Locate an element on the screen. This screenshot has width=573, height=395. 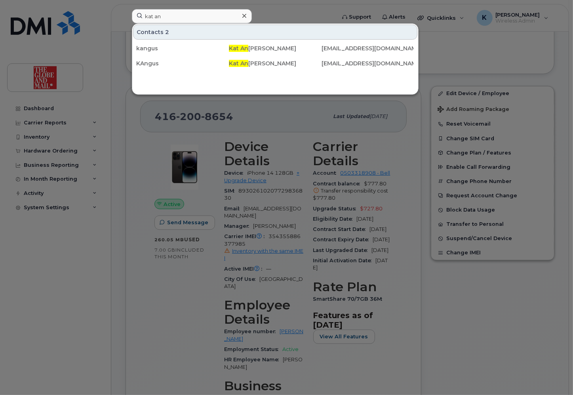
input: Find something... is located at coordinates (192, 16).